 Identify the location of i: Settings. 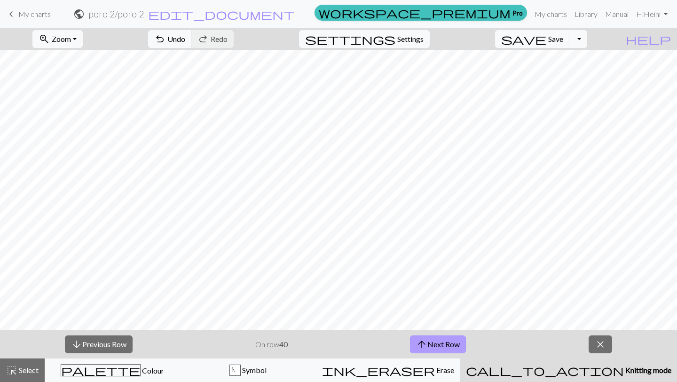
(350, 39).